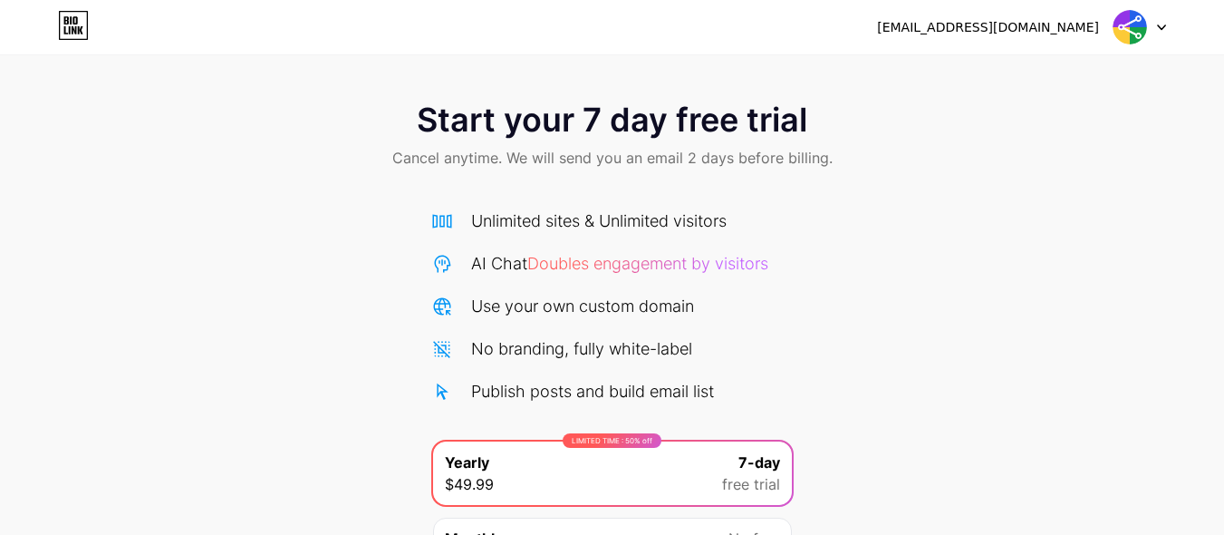 This screenshot has width=1224, height=535. Describe the element at coordinates (467, 462) in the screenshot. I see `span: Yearly` at that location.